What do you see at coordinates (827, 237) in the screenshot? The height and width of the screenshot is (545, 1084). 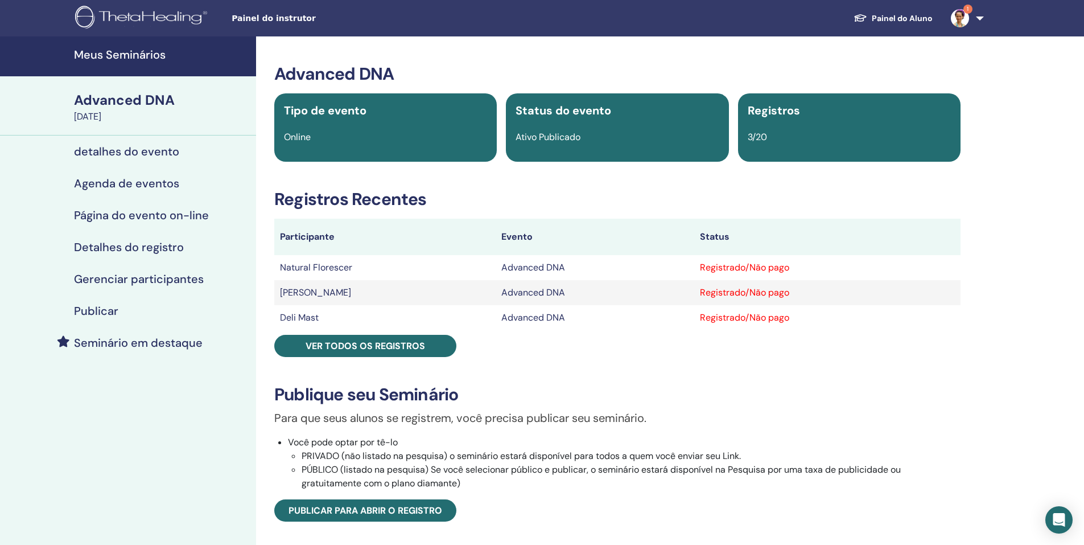 I see `th: Status` at bounding box center [827, 237].